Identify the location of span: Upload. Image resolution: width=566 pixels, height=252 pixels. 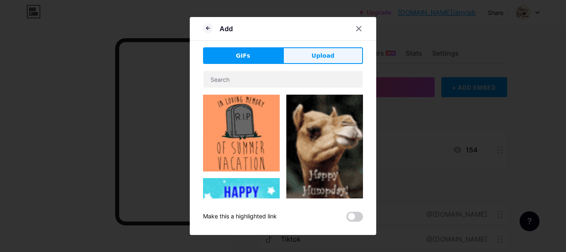
(323, 56).